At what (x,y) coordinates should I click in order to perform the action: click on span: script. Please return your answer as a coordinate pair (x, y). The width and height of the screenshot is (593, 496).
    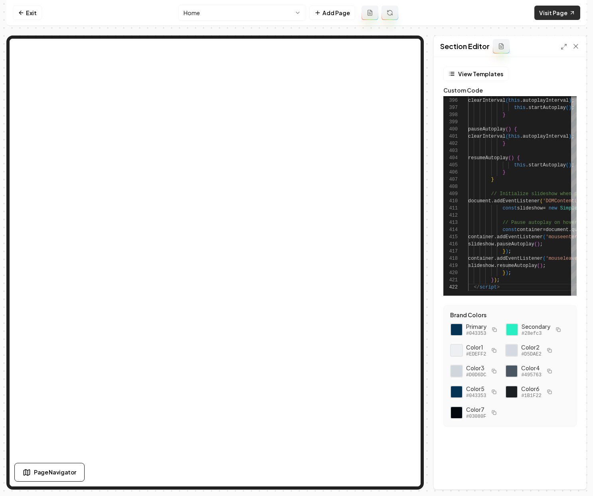
    Looking at the image, I should click on (488, 287).